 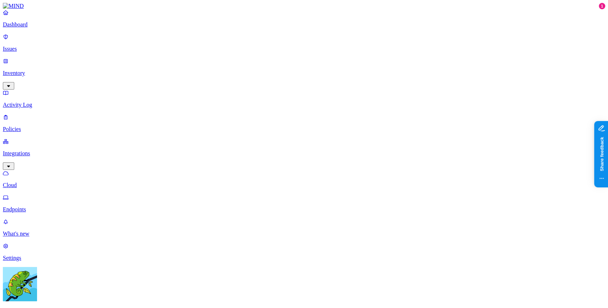 I want to click on p: Inventory, so click(x=304, y=73).